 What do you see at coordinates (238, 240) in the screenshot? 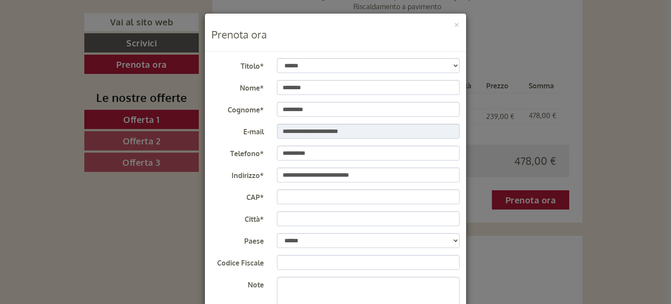
I see `label: Paese` at bounding box center [238, 240].